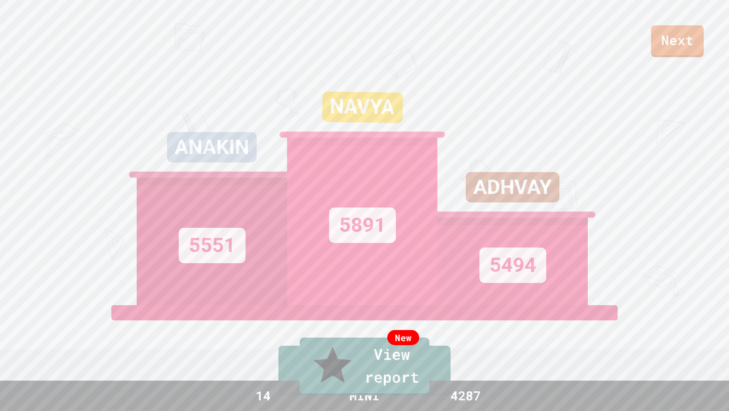 The width and height of the screenshot is (729, 411). What do you see at coordinates (362, 107) in the screenshot?
I see `div: NAVYA` at bounding box center [362, 107].